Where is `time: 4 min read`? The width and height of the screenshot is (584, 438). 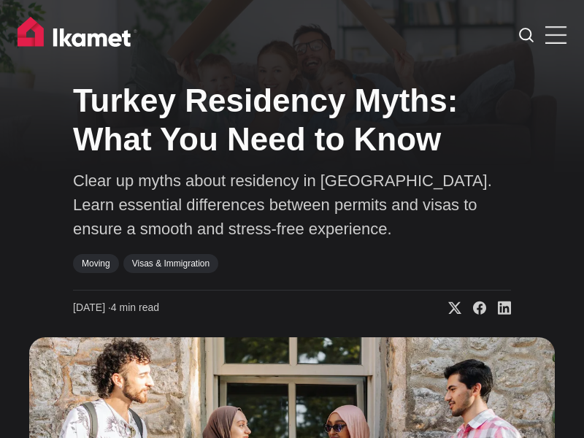
time: 4 min read is located at coordinates (116, 308).